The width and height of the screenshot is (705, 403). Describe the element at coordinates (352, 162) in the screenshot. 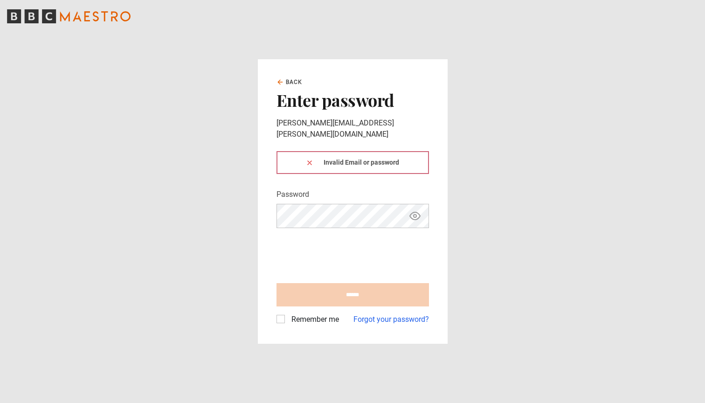

I see `div: Invalid Email or password` at that location.